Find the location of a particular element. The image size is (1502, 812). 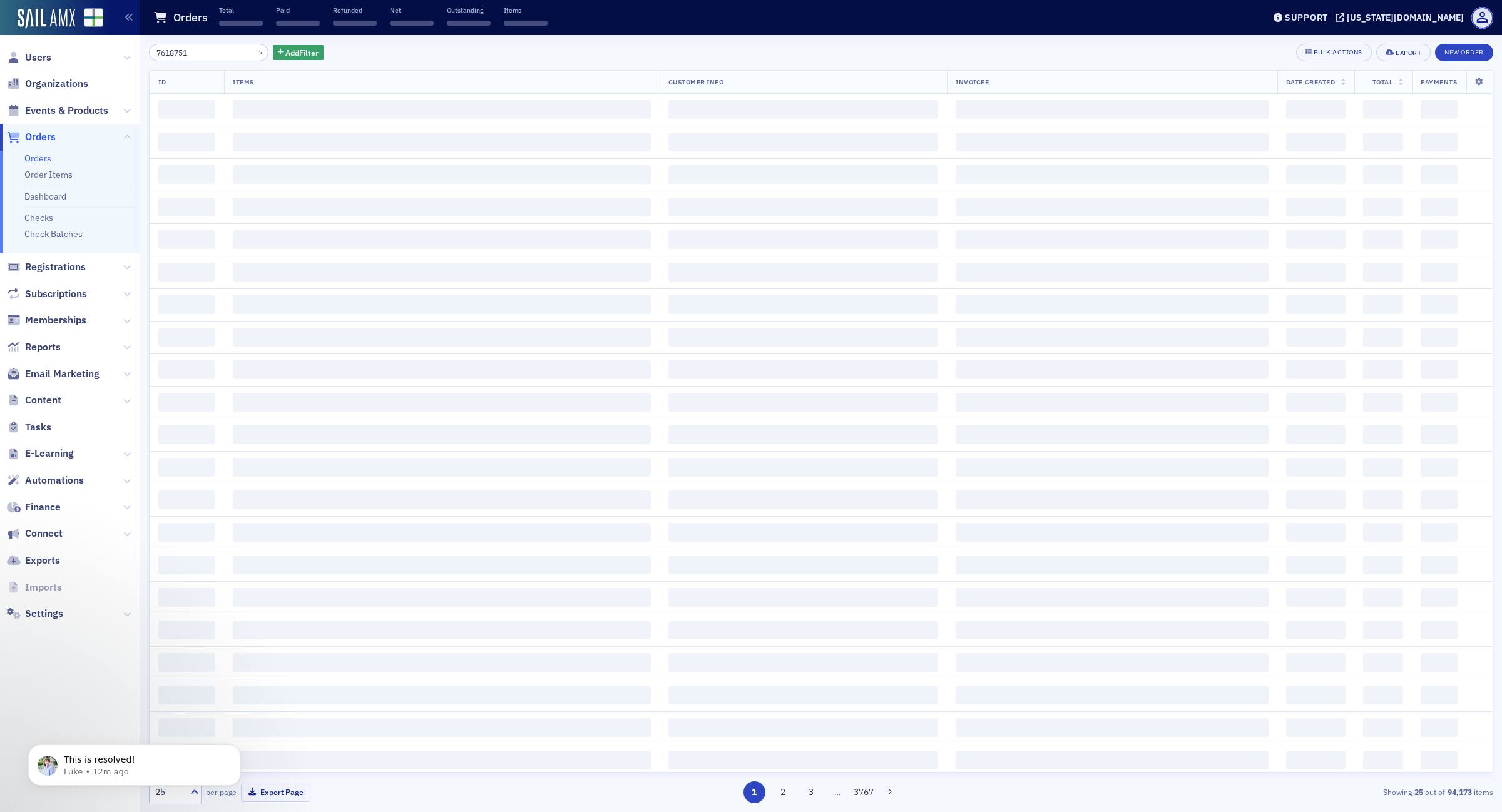

a: E-Learning is located at coordinates (40, 453).